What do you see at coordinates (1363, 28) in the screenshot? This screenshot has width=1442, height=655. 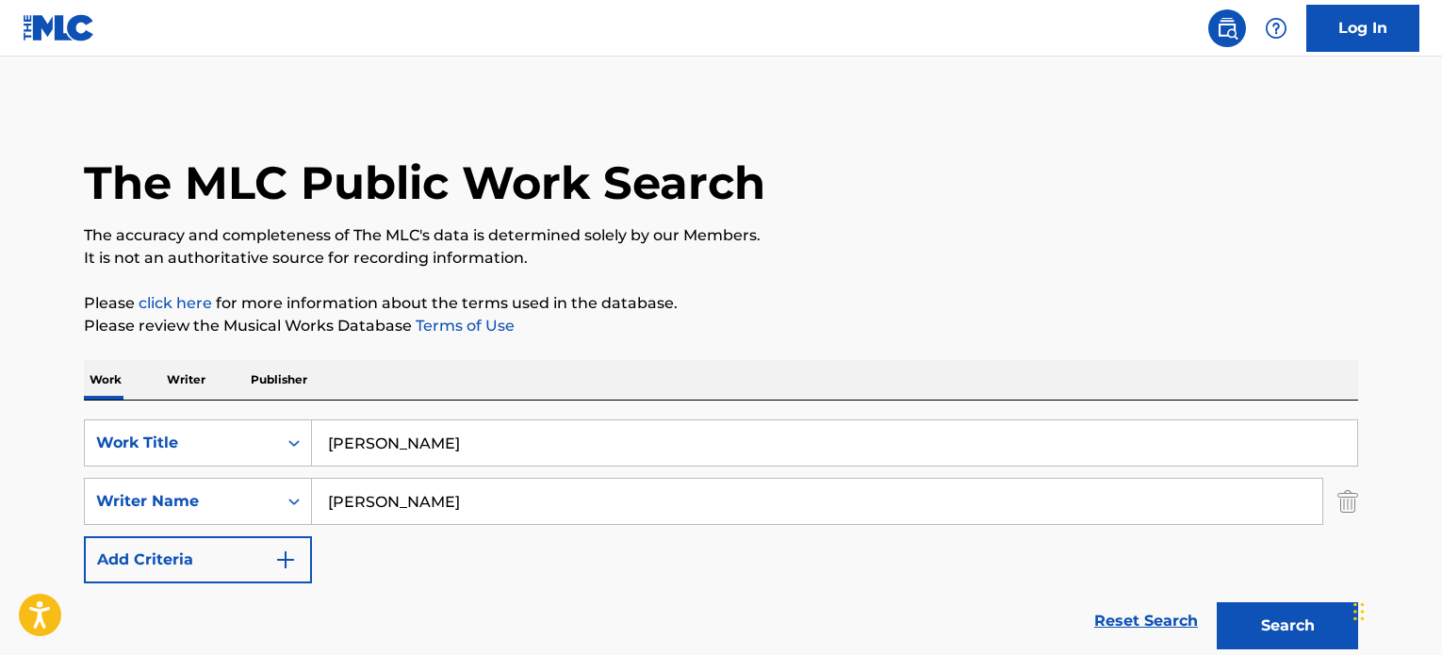 I see `a: Log In` at bounding box center [1363, 28].